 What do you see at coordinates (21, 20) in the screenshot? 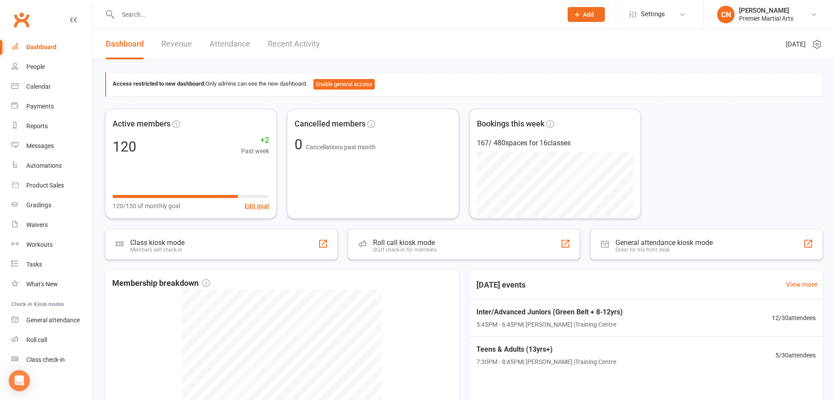
I see `a: Clubworx` at bounding box center [21, 20].